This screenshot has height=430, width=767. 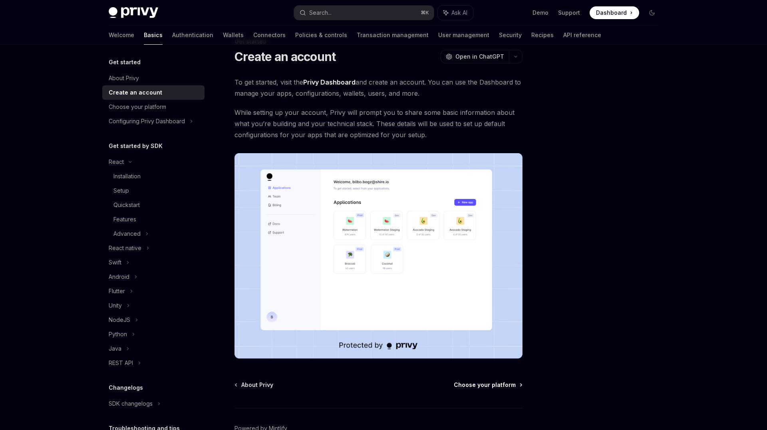 I want to click on a: Privy Dashboard, so click(x=329, y=82).